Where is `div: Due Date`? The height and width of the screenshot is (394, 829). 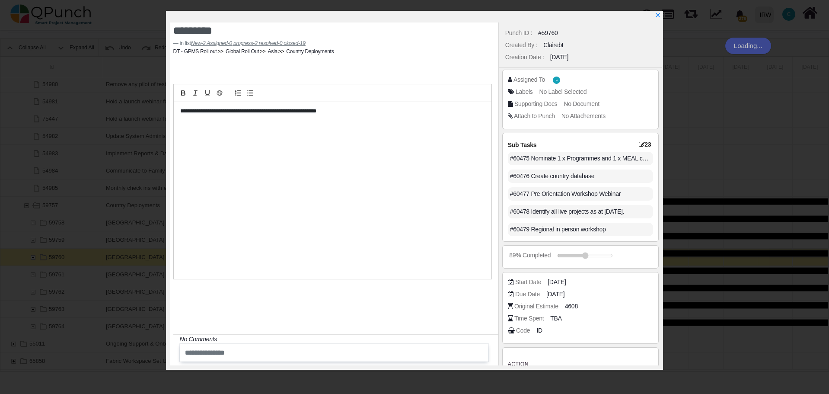 div: Due Date is located at coordinates (527, 294).